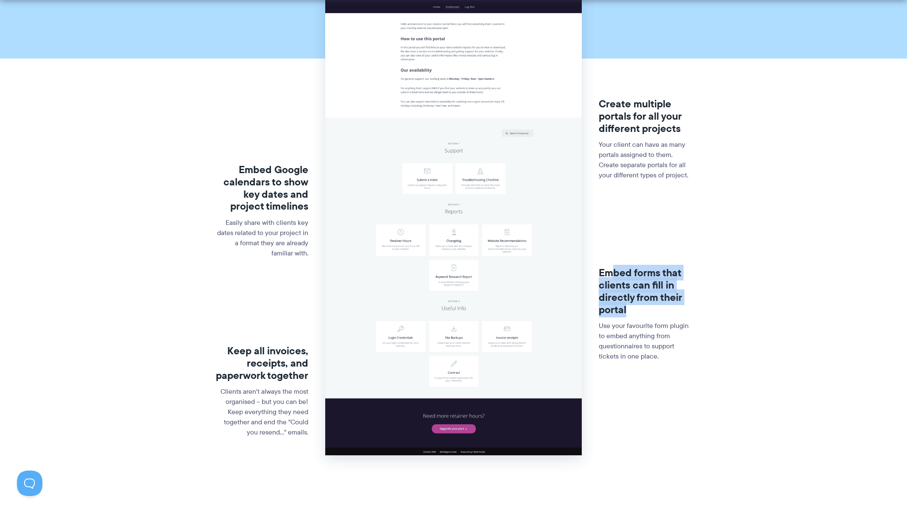 The width and height of the screenshot is (907, 513). Describe the element at coordinates (645, 291) in the screenshot. I see `h3: Embed forms that clients can fill in directly from their portal` at that location.